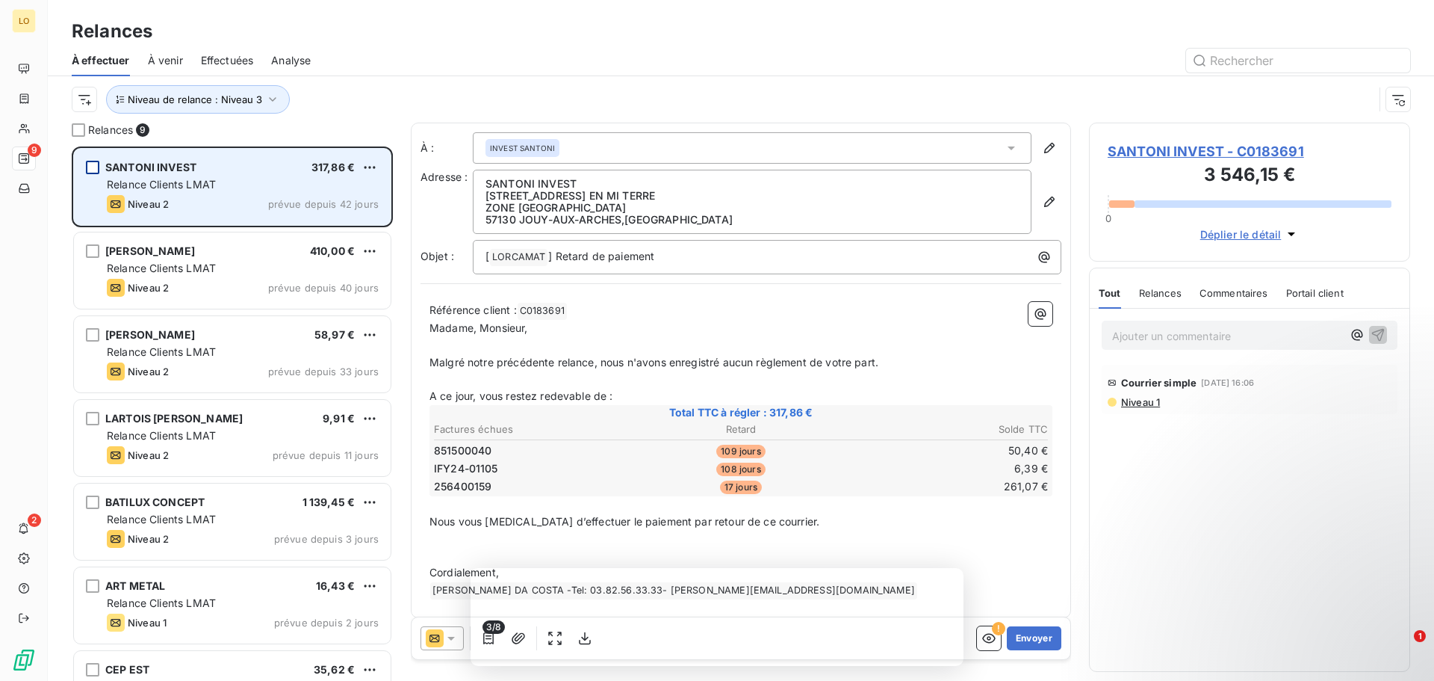 The height and width of the screenshot is (681, 1434). What do you see at coordinates (518, 257) in the screenshot?
I see `span: LORCAMAT` at bounding box center [518, 257].